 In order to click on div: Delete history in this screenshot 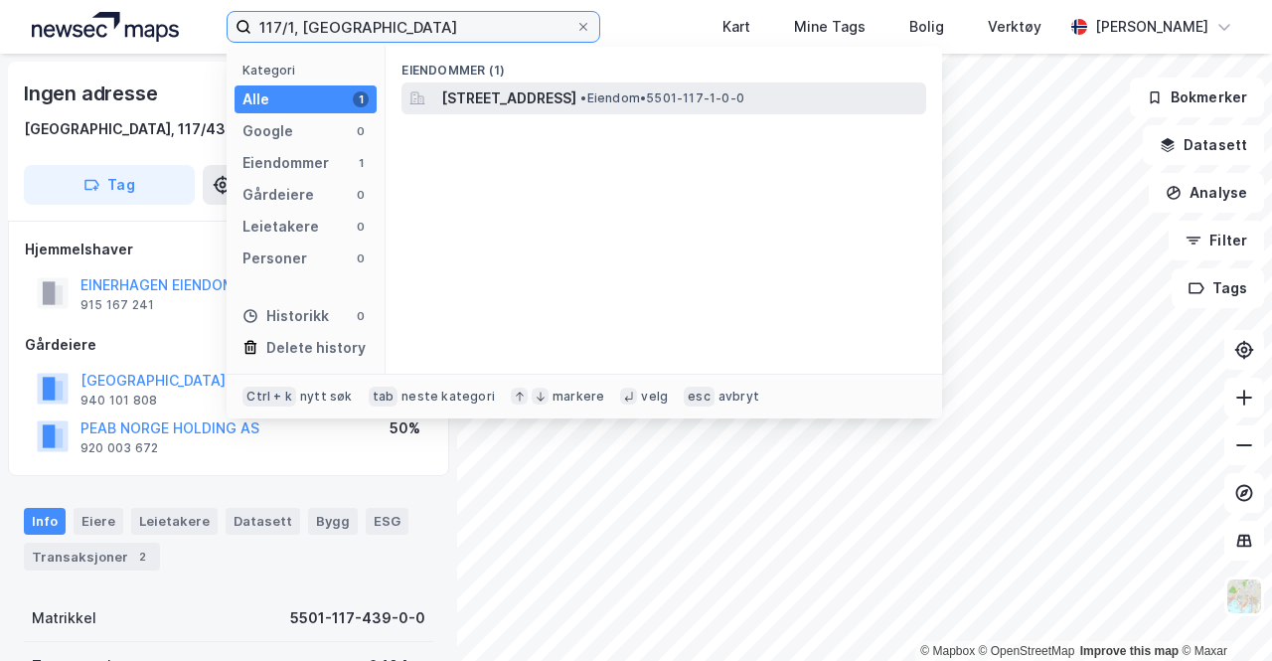, I will do `click(316, 348)`.